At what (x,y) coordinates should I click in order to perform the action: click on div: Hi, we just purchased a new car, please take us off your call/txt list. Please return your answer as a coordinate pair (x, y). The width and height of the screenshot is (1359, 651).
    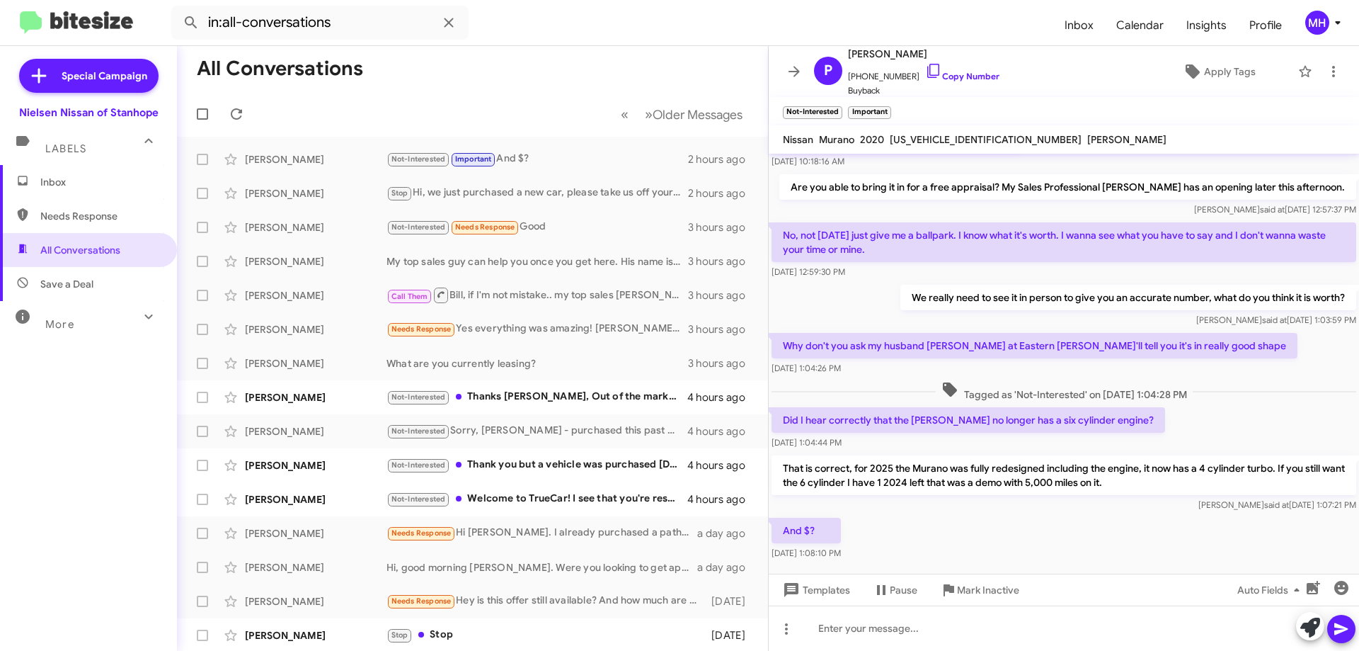
    Looking at the image, I should click on (537, 193).